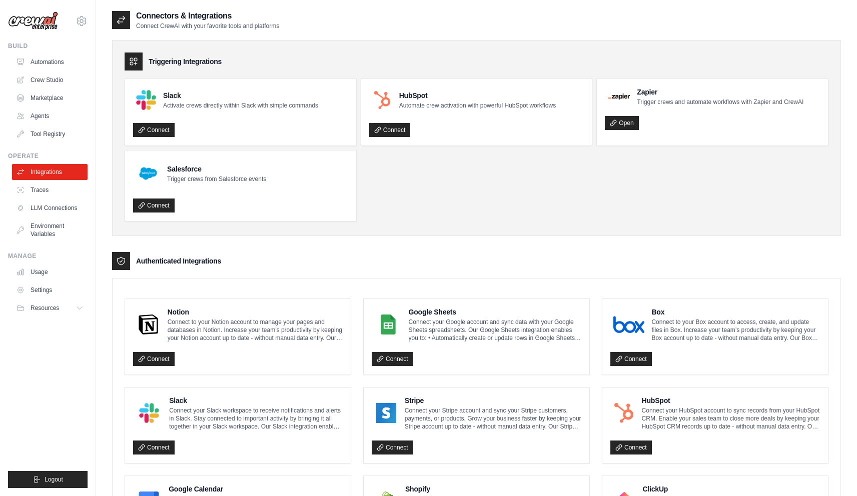  What do you see at coordinates (217, 179) in the screenshot?
I see `p: Trigger crews from Salesforce events` at bounding box center [217, 179].